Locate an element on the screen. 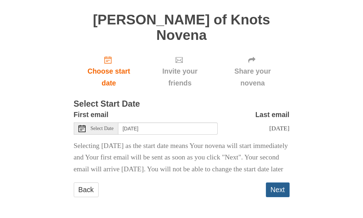  input: Use the arrow keys to pick a date is located at coordinates (168, 129).